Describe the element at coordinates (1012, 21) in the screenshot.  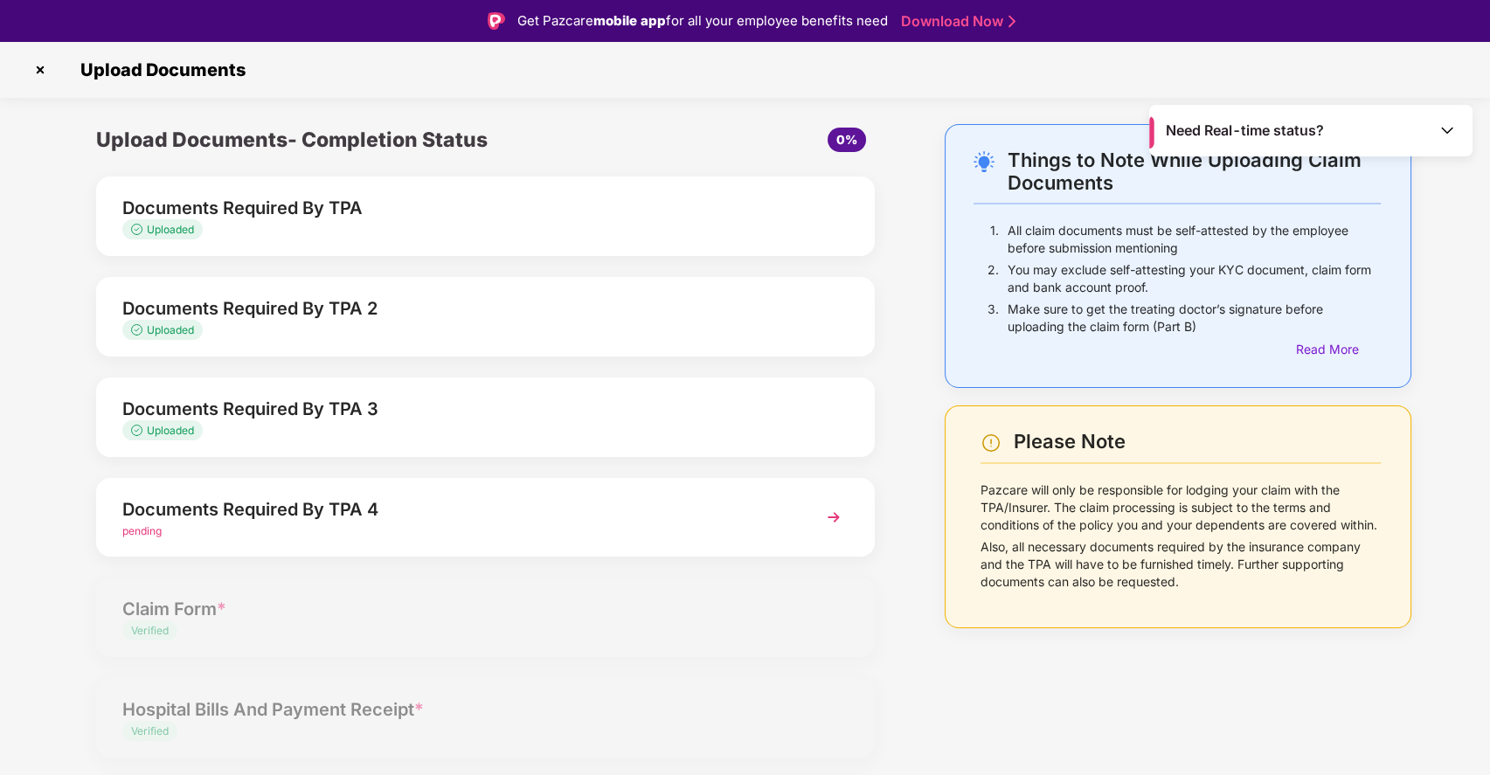
I see `img: Stroke` at that location.